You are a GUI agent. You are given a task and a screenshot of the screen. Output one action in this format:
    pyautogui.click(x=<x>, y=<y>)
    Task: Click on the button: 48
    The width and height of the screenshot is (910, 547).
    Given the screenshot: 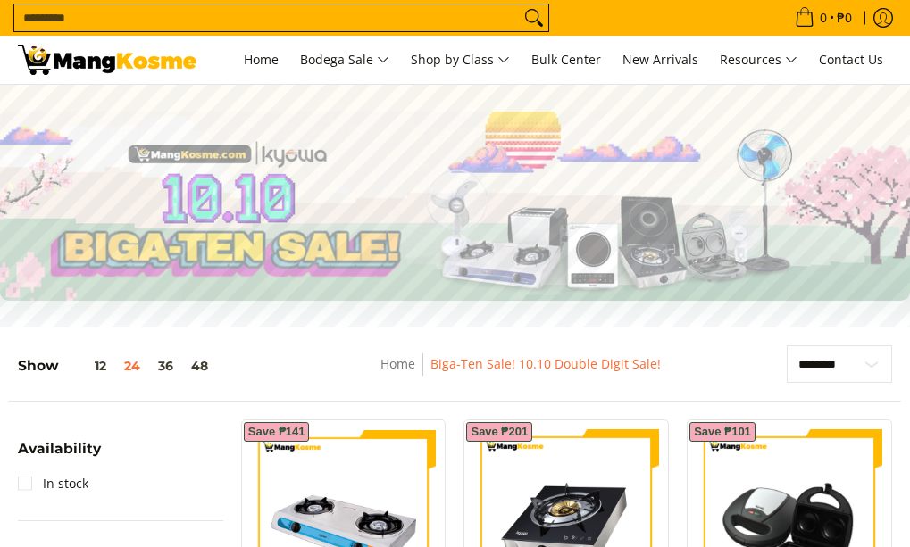 What is the action you would take?
    pyautogui.click(x=199, y=366)
    